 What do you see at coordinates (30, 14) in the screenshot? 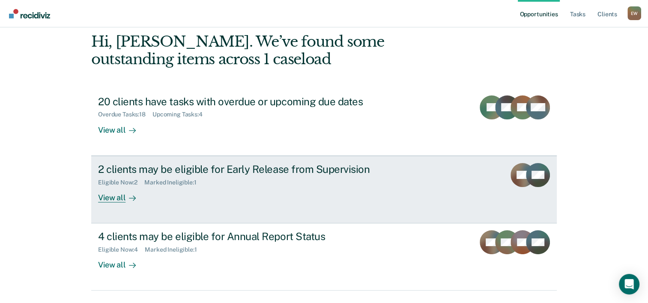
I see `img: Recidiviz` at bounding box center [30, 14].